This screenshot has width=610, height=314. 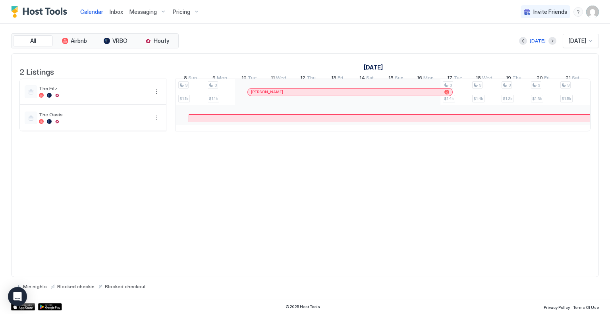 What do you see at coordinates (484, 79) in the screenshot?
I see `a: February 18, 2026` at bounding box center [484, 79].